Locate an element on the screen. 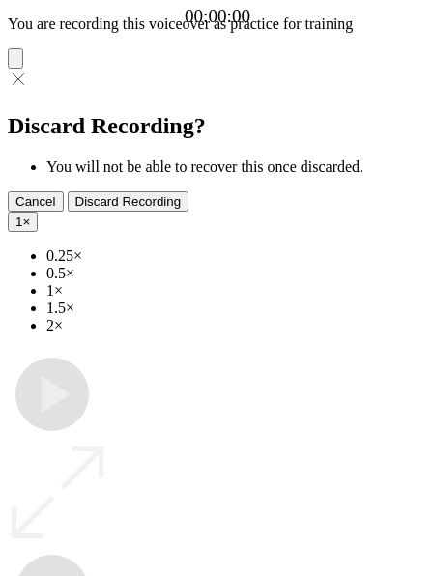  span: 1 is located at coordinates (18, 221).